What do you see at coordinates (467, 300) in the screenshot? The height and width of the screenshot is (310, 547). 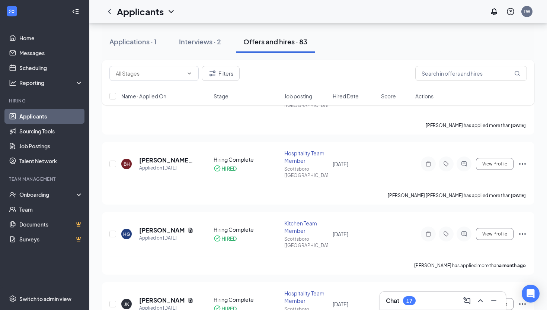 I see `svg: ComposeMessage` at bounding box center [467, 300].